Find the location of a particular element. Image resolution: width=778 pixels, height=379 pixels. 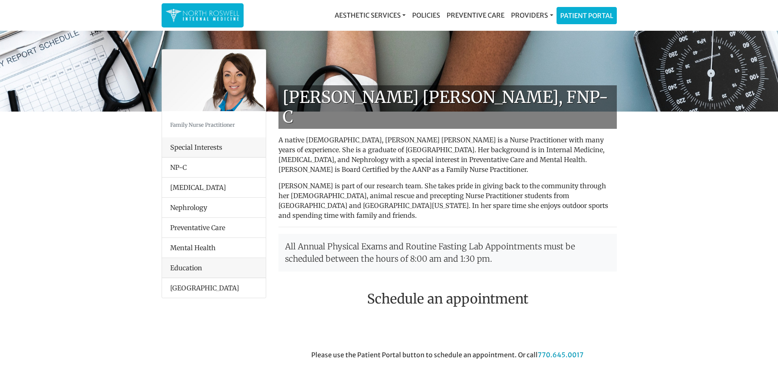

h2: Schedule an appointment is located at coordinates (448, 299).